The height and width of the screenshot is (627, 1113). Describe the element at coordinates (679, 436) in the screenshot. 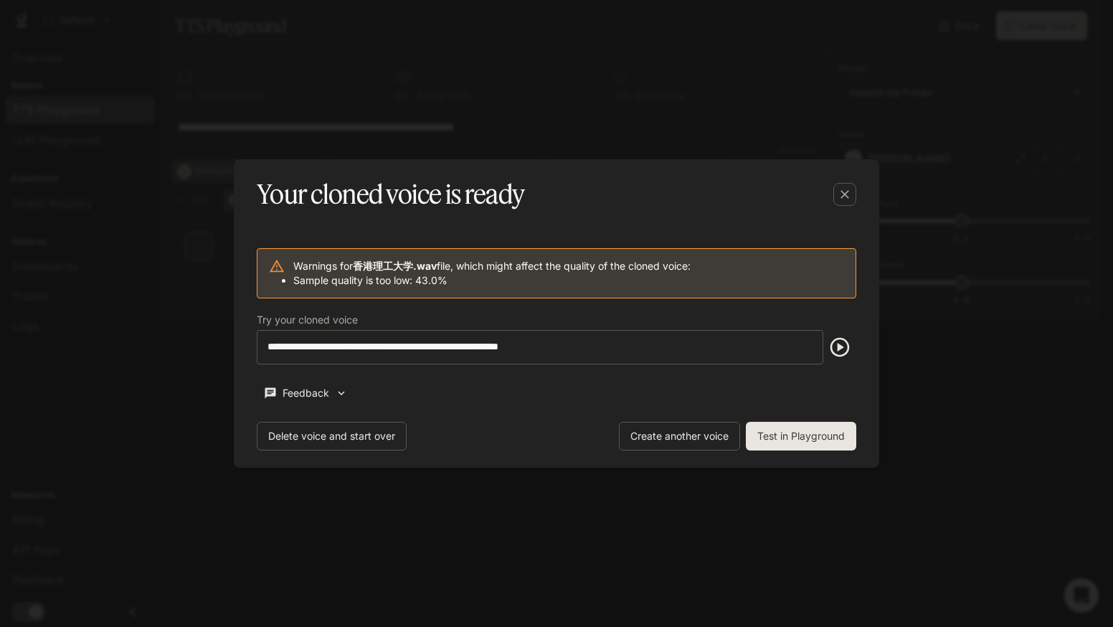

I see `button: Create another voice` at that location.